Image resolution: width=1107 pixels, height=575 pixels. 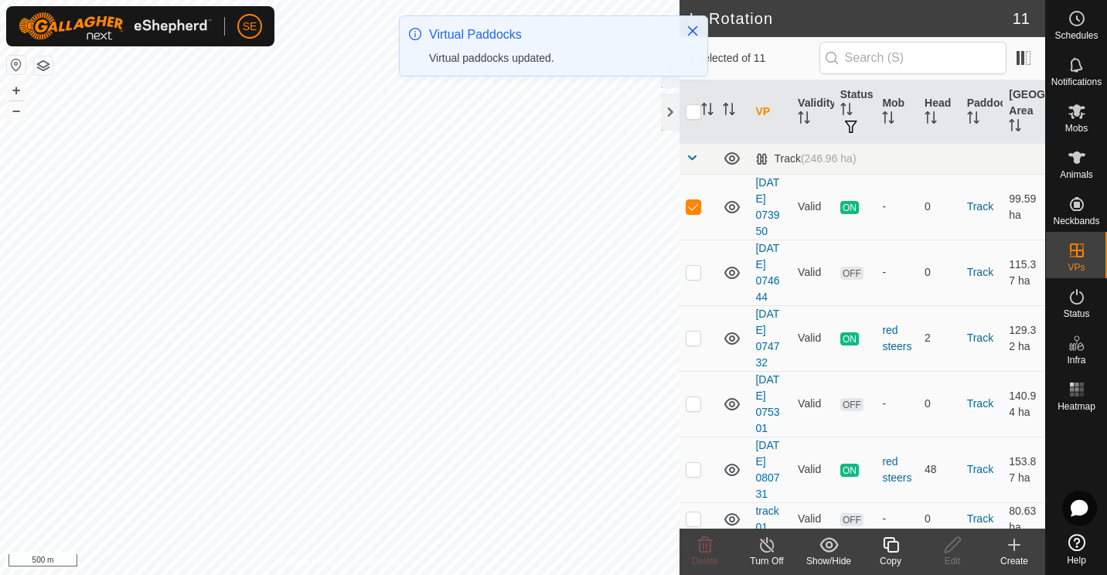 What do you see at coordinates (1024, 272) in the screenshot?
I see `td: 115.37 ha` at bounding box center [1024, 272].